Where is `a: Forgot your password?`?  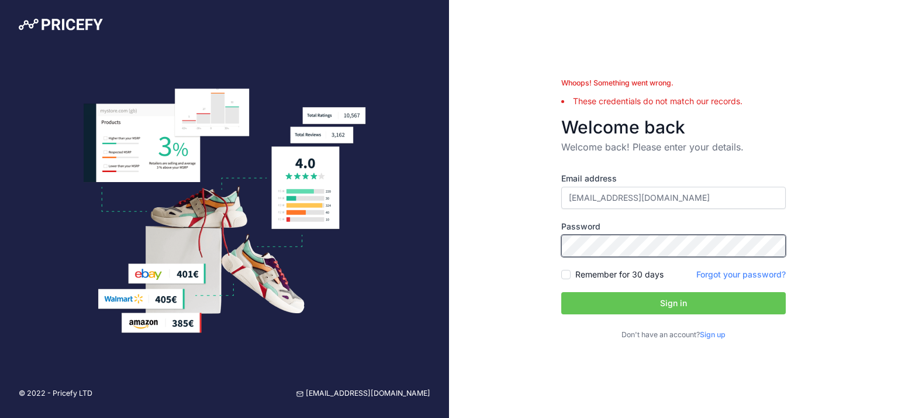
a: Forgot your password? is located at coordinates (741, 274).